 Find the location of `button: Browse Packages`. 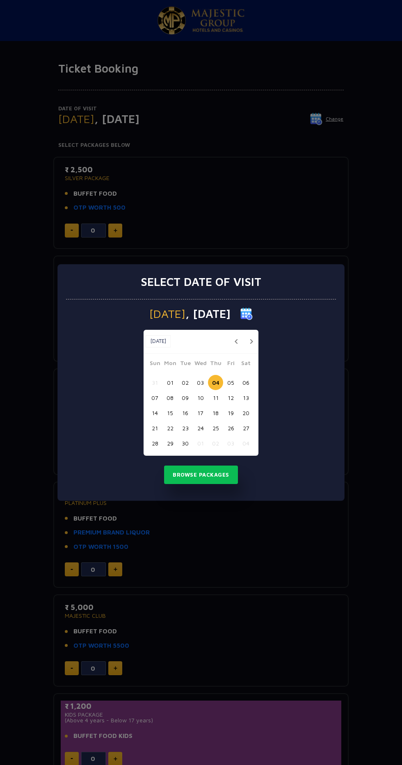

button: Browse Packages is located at coordinates (201, 475).